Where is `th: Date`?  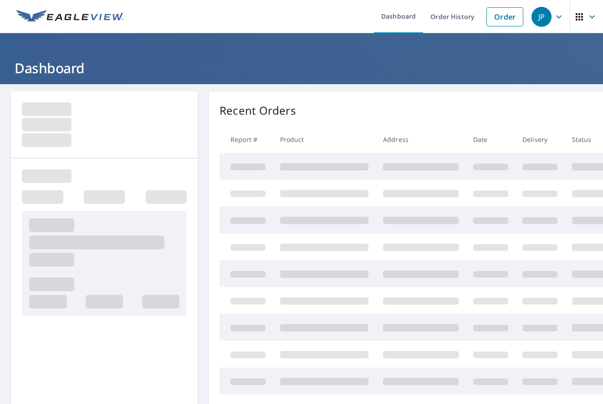
th: Date is located at coordinates (490, 139).